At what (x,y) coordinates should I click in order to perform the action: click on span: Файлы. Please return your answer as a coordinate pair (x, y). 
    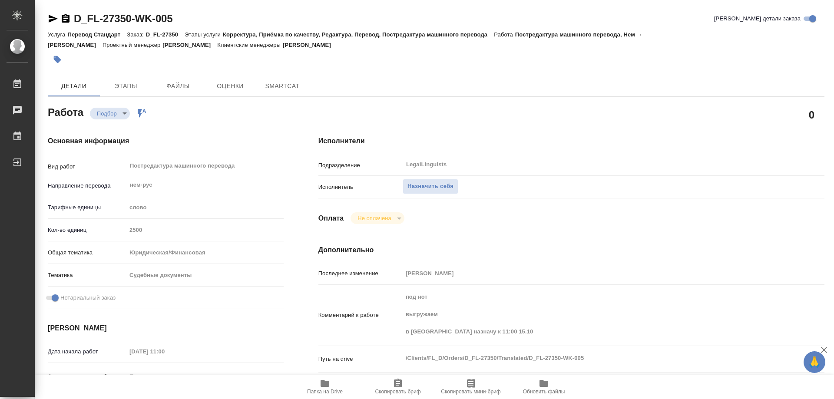
    Looking at the image, I should click on (178, 86).